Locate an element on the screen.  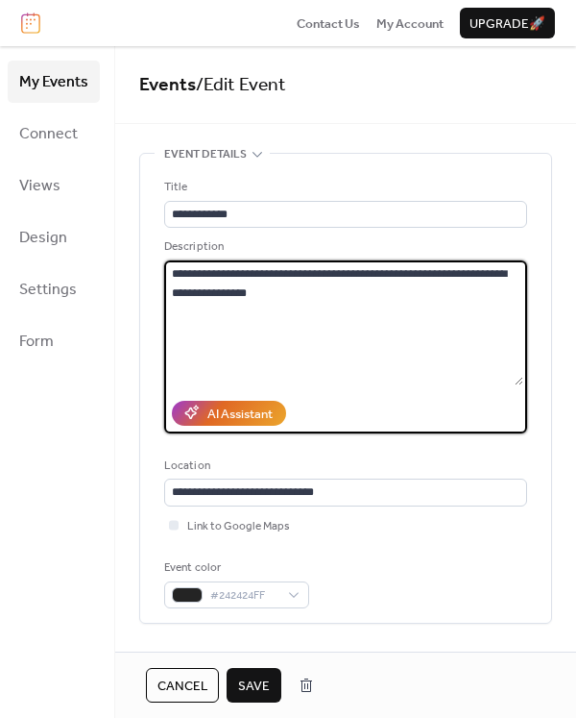
button: Upgrade🚀 is located at coordinates (507, 23).